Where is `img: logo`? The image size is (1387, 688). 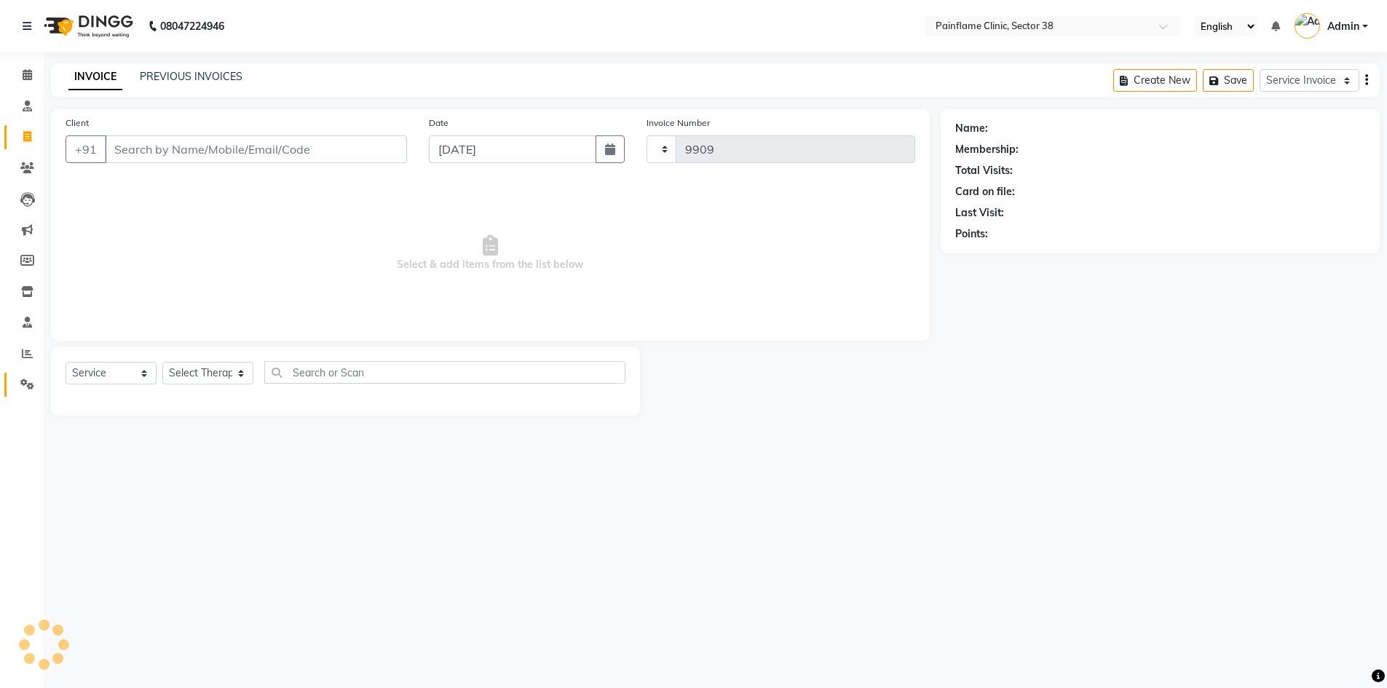 img: logo is located at coordinates (87, 26).